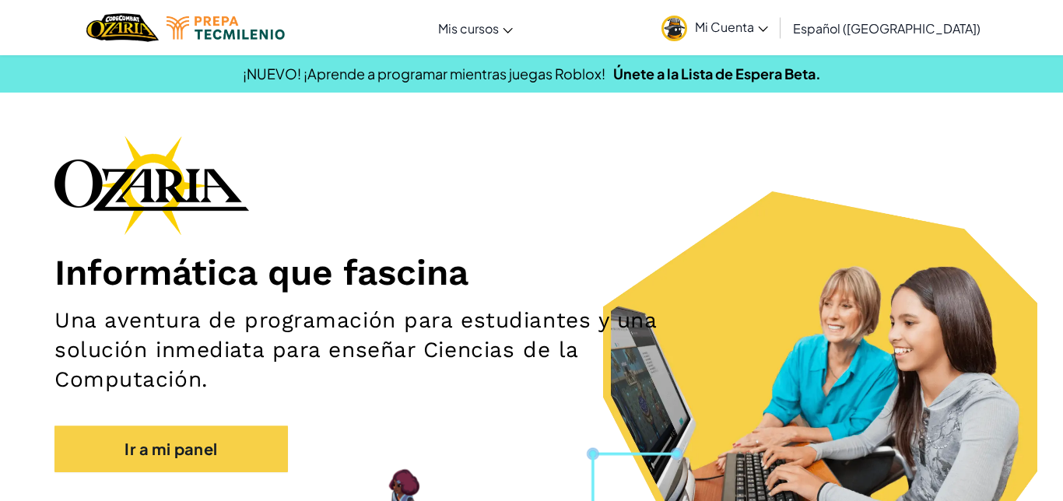 Image resolution: width=1063 pixels, height=501 pixels. What do you see at coordinates (171, 449) in the screenshot?
I see `a: Ir a mi panel` at bounding box center [171, 449].